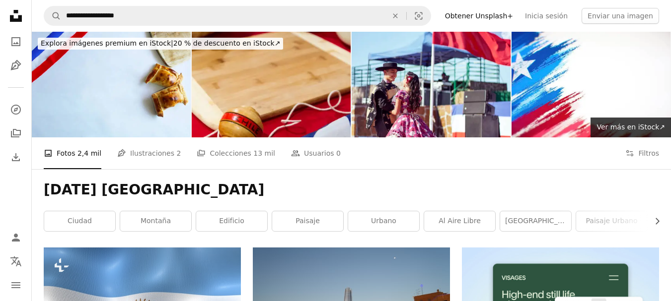 This screenshot has width=671, height=301. Describe the element at coordinates (546, 16) in the screenshot. I see `a: Inicia sesión` at that location.